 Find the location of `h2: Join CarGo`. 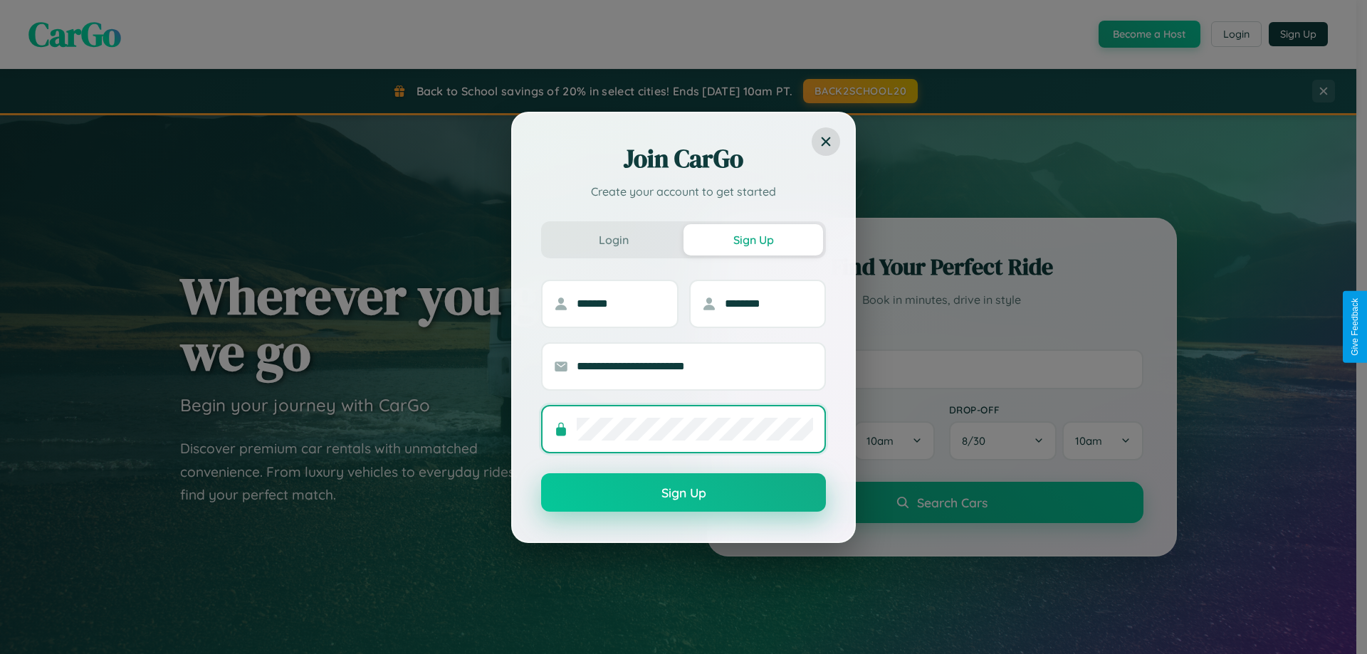

h2: Join CarGo is located at coordinates (683, 159).